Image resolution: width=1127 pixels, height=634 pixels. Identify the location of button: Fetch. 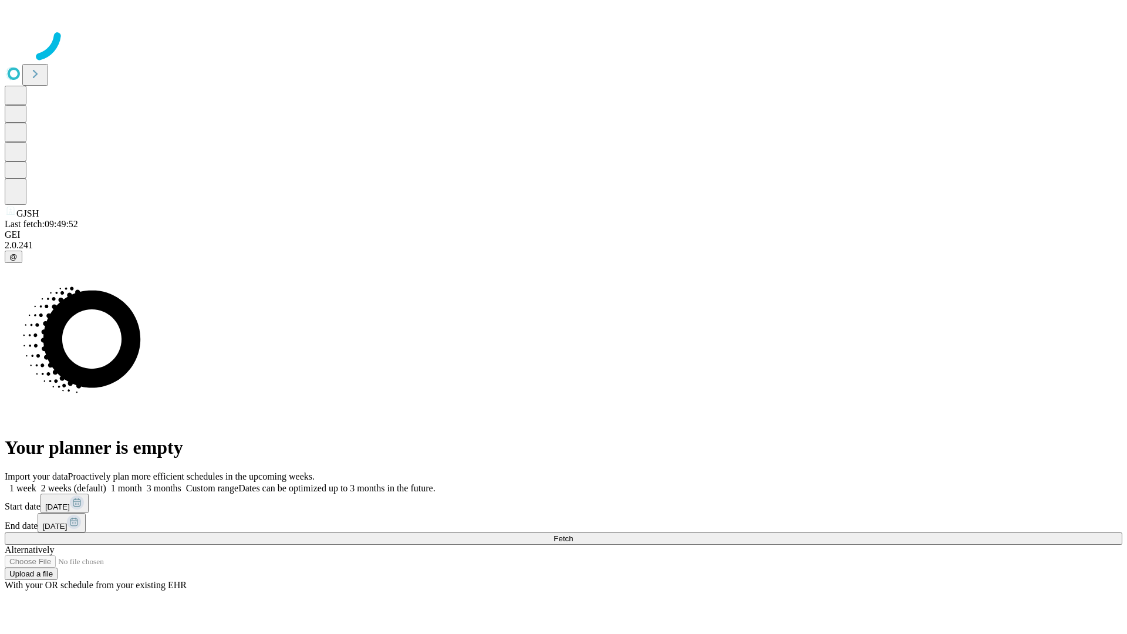
(563, 538).